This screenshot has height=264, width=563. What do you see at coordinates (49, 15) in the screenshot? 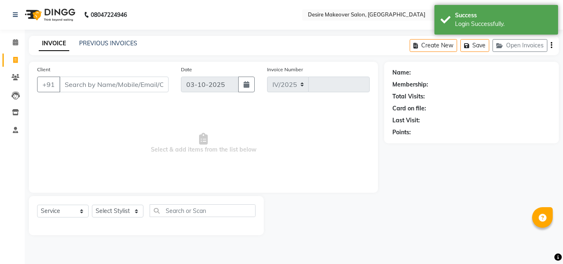
I see `img: logo` at bounding box center [49, 15].